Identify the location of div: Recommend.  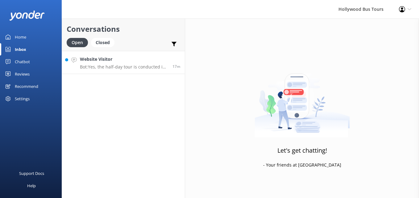
(27, 86).